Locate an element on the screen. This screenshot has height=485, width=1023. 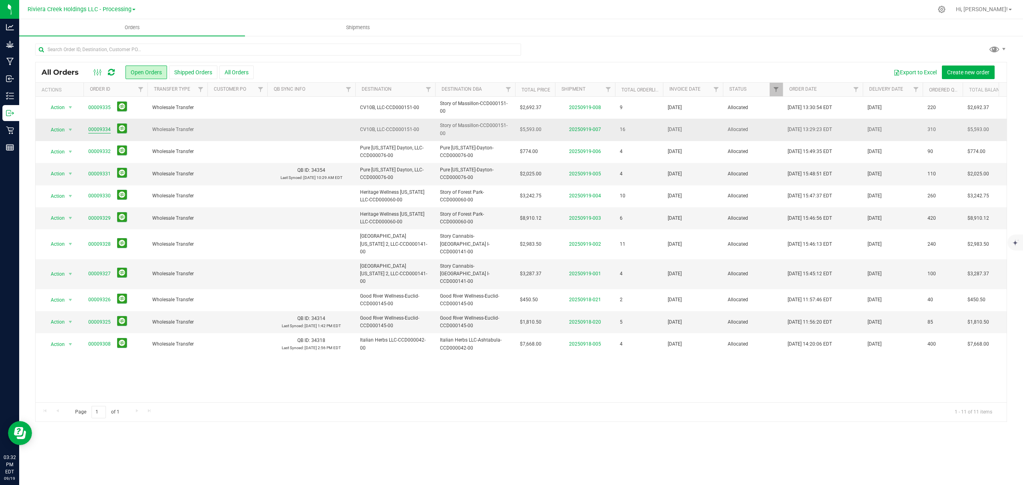
span: 6 is located at coordinates (621, 218).